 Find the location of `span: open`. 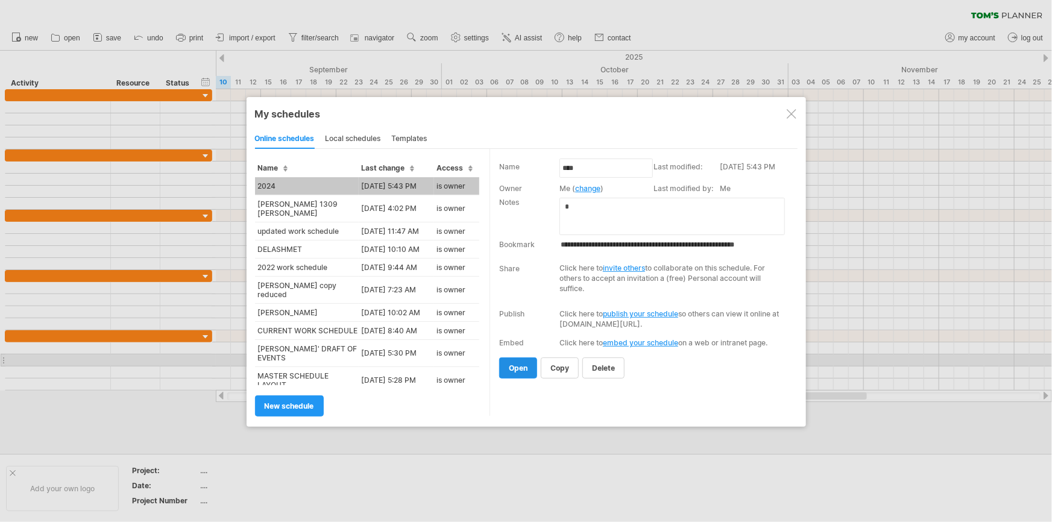

span: open is located at coordinates (518, 368).